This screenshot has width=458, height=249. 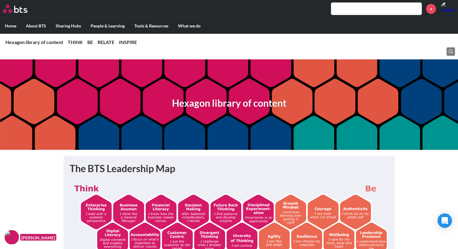 I want to click on h1: The BTS Leadership Map, so click(x=229, y=168).